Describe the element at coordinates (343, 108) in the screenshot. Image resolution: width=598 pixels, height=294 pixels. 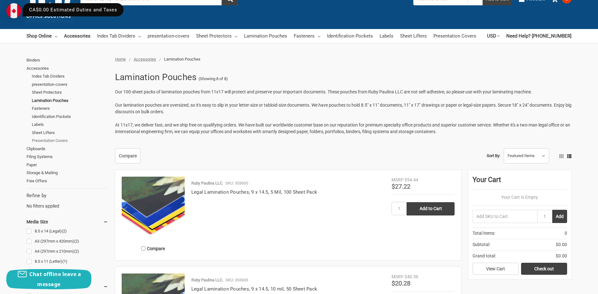
I see `span: Our lamination pouches are oversized, so it's easy to slip in your letter-size or tabloid-size do...` at that location.